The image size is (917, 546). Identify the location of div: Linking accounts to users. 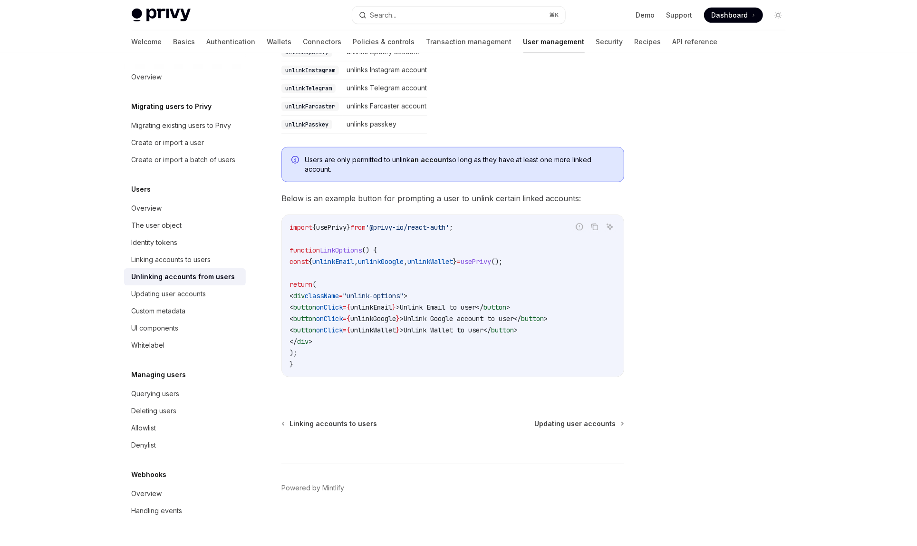
(171, 260).